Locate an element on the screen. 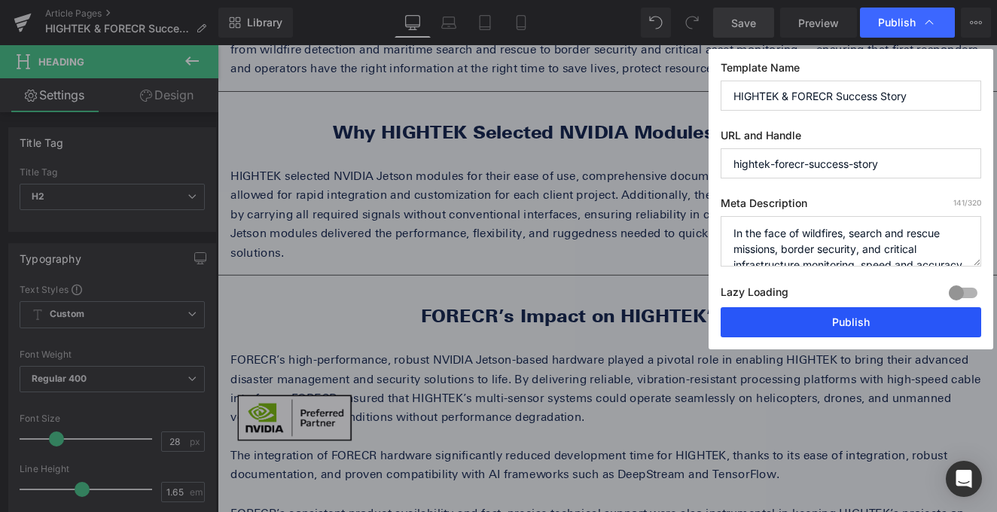 This screenshot has width=997, height=512. textarea: In the face of wildfires, search and rescue missions, border security, and critical infrastructur... is located at coordinates (851, 241).